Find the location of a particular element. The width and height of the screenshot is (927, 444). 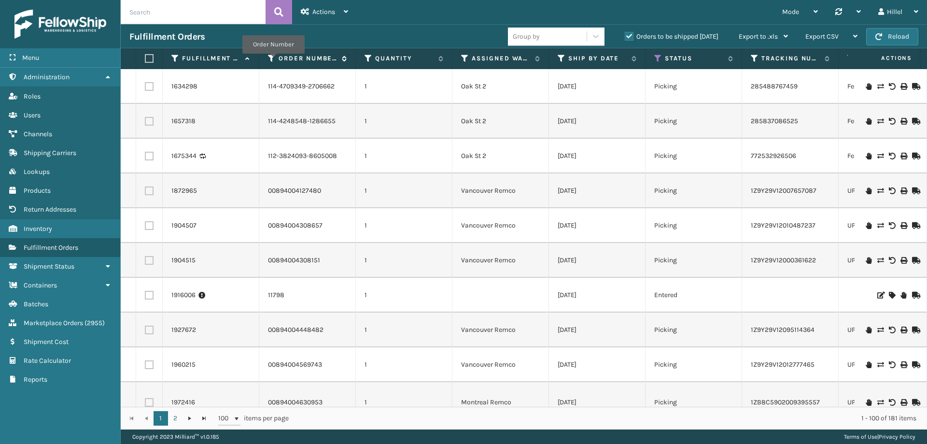

a: 1927672 is located at coordinates (184, 330).